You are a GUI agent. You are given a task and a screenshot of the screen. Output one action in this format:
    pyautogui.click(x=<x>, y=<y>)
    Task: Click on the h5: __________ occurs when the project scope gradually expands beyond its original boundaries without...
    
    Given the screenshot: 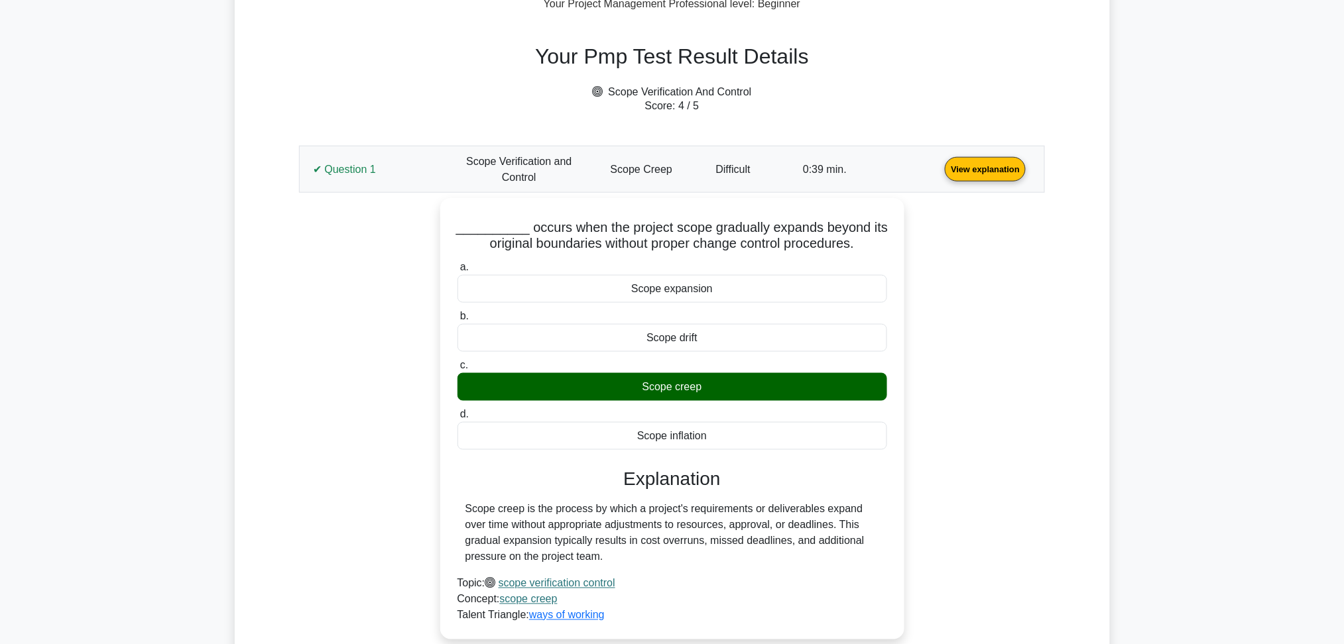 What is the action you would take?
    pyautogui.click(x=672, y=235)
    